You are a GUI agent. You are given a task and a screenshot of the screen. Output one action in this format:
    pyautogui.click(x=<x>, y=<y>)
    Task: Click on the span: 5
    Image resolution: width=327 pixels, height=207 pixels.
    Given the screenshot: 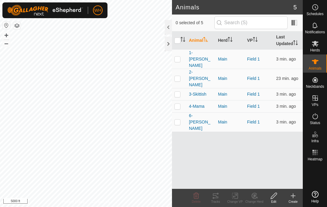 What is the action you would take?
    pyautogui.click(x=295, y=7)
    